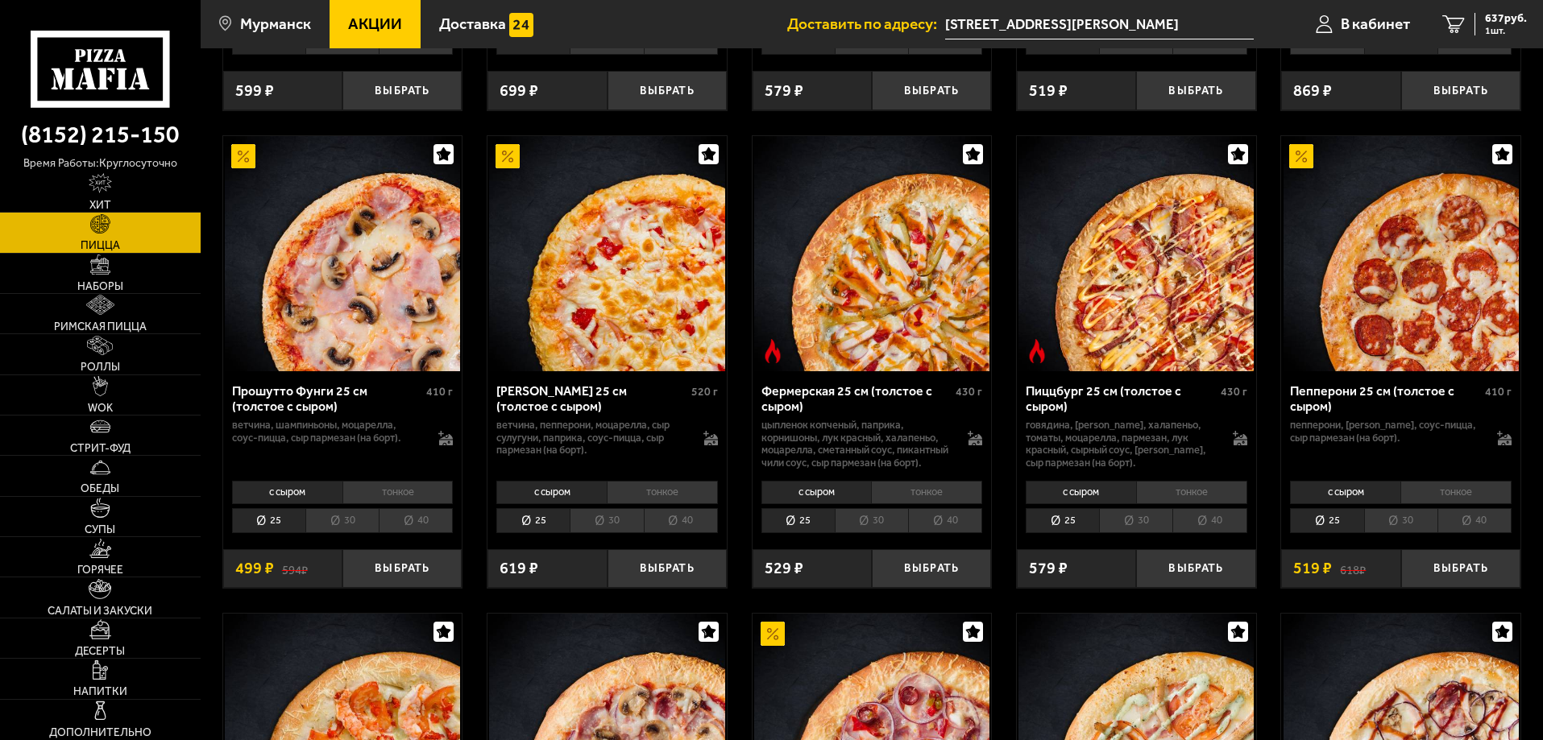 The height and width of the screenshot is (740, 1543). What do you see at coordinates (784, 569) in the screenshot?
I see `span: 529 ₽` at bounding box center [784, 569].